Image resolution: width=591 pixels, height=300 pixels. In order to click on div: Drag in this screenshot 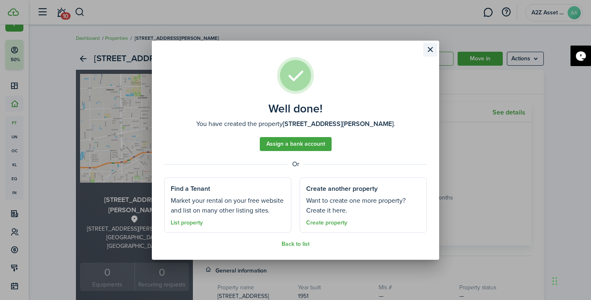, I will do `click(555, 281)`.